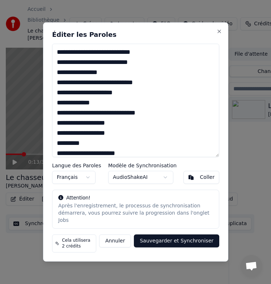 The height and width of the screenshot is (284, 271). I want to click on button: Coller, so click(201, 177).